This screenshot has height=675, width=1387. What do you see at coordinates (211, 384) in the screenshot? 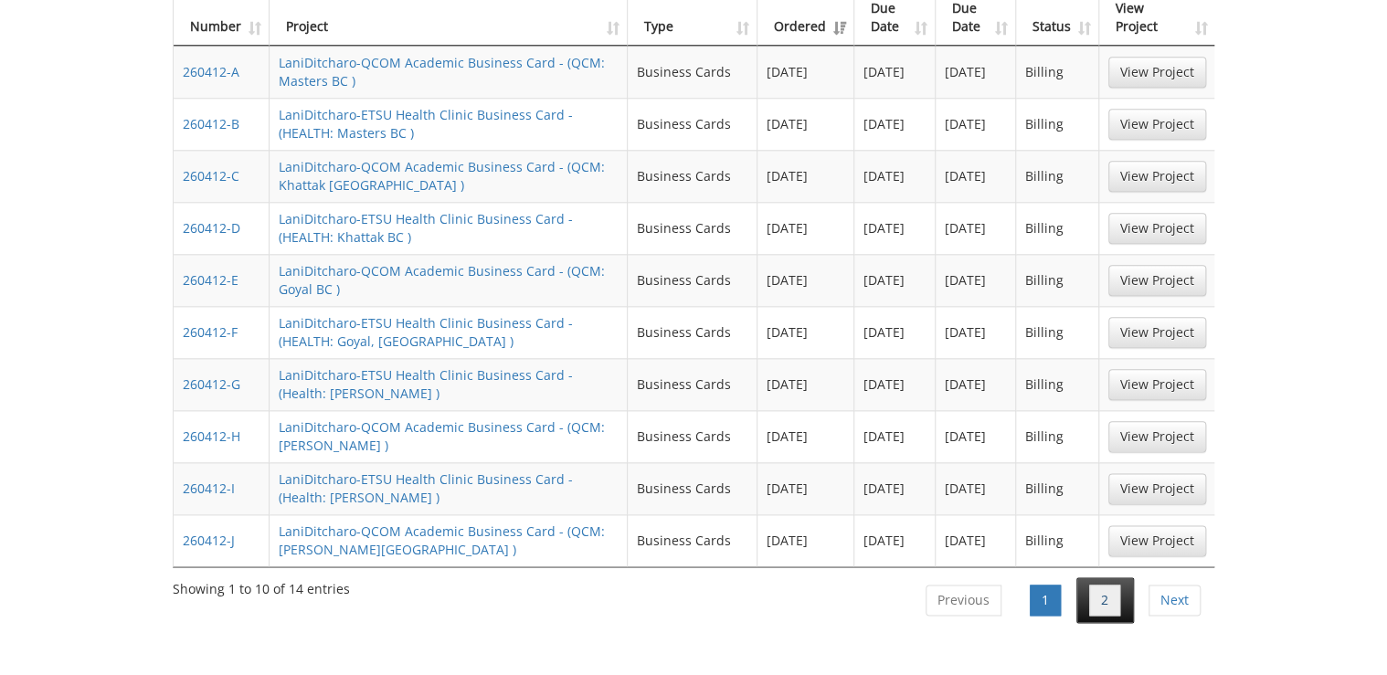
I see `a: 260412-G` at bounding box center [211, 384].